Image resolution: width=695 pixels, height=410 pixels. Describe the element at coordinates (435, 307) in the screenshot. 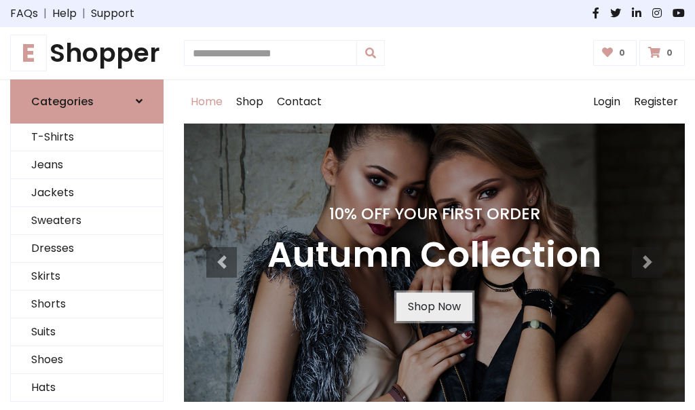

I see `a: Shop Now` at that location.